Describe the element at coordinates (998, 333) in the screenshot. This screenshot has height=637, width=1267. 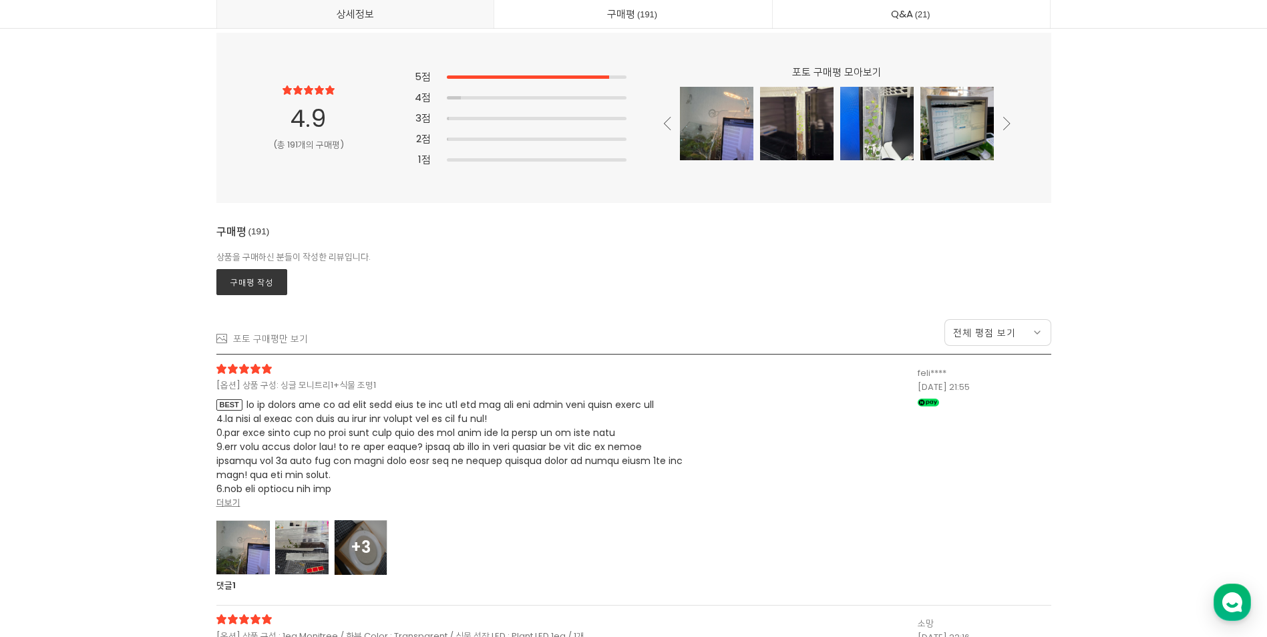
I see `a: 전체 평점 보기` at that location.